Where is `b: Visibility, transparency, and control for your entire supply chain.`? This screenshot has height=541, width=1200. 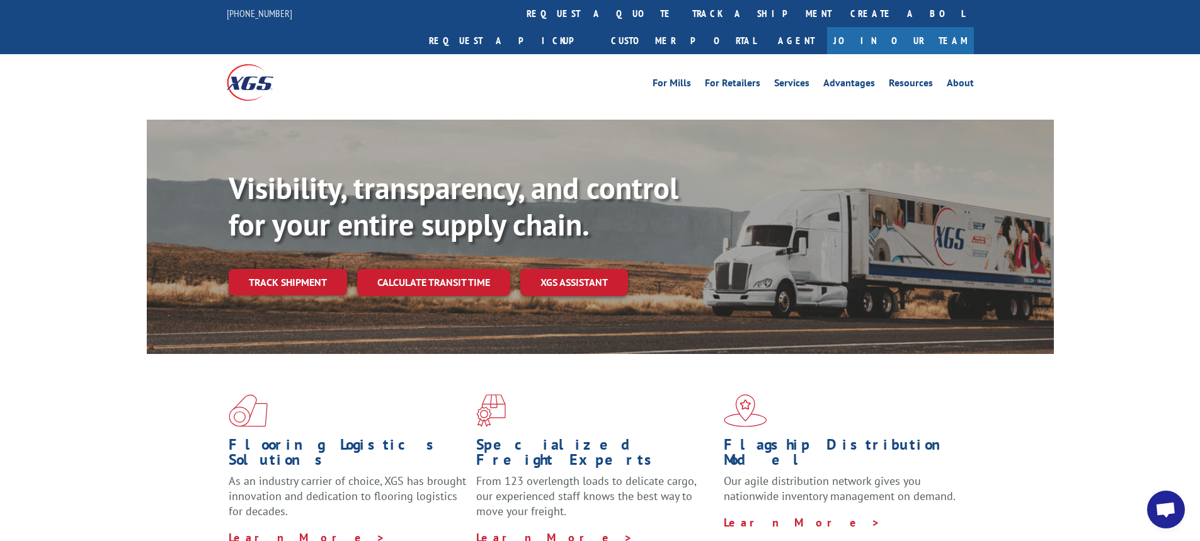 b: Visibility, transparency, and control for your entire supply chain. is located at coordinates (454, 206).